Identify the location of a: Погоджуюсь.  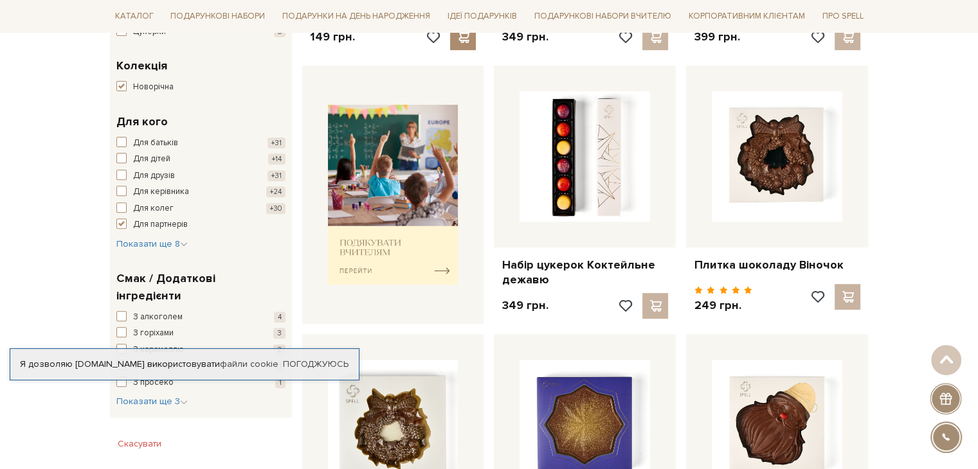
(316, 365).